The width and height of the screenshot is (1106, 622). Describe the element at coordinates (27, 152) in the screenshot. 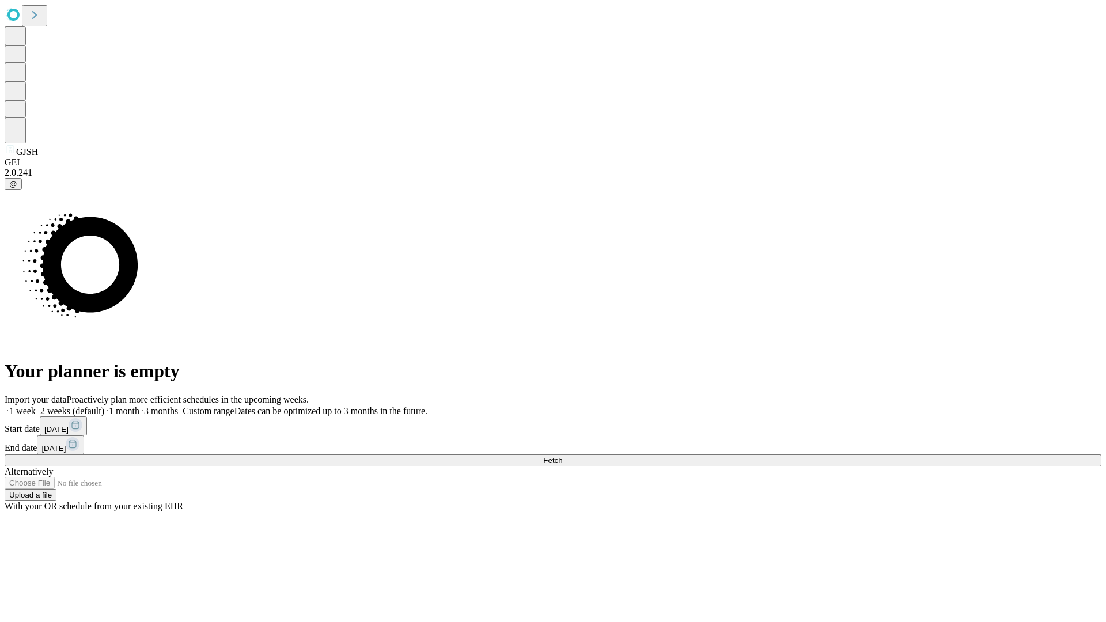

I see `span: GJSH` at that location.